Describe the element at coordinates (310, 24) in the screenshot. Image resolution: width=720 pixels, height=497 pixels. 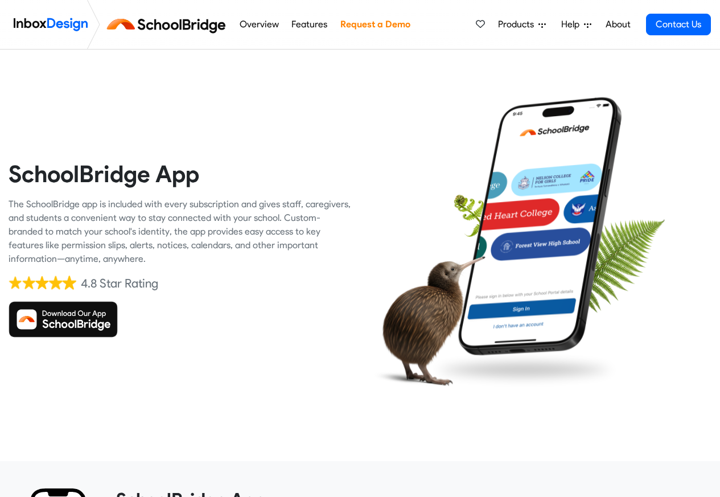
I see `a: Features` at that location.